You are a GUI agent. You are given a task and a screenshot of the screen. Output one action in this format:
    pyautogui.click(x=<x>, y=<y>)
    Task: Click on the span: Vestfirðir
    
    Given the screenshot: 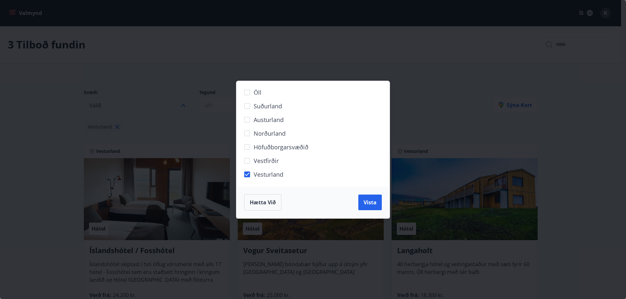 What is the action you would take?
    pyautogui.click(x=266, y=161)
    